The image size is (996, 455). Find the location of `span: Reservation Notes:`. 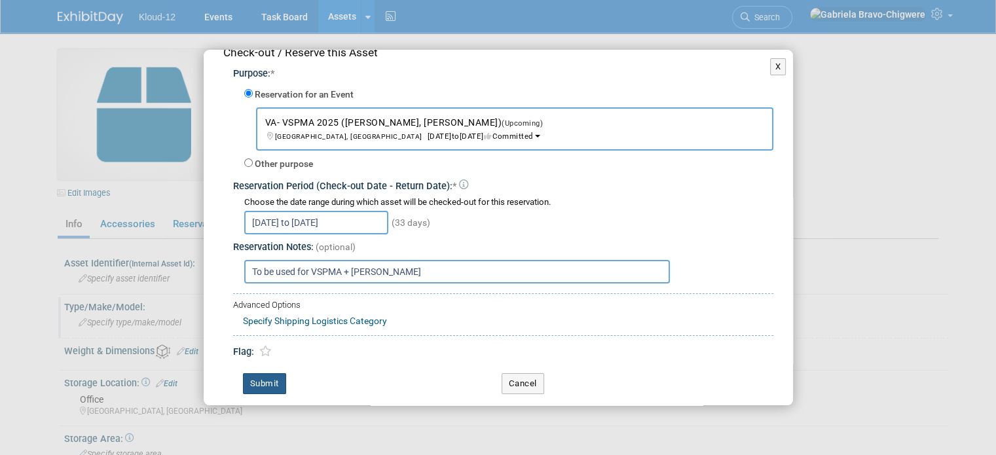

span: Reservation Notes: is located at coordinates (273, 247).